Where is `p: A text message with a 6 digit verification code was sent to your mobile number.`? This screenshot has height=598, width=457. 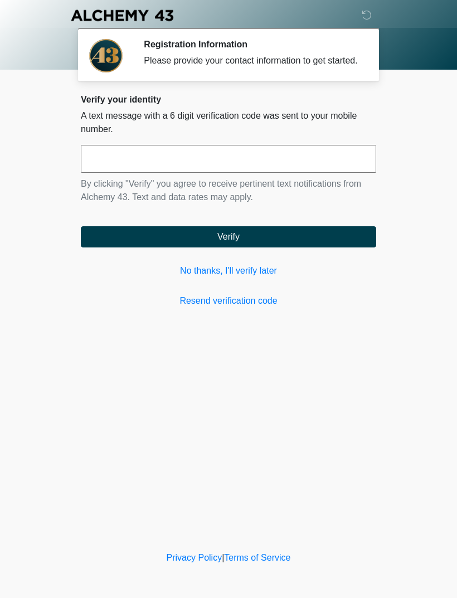 p: A text message with a 6 digit verification code was sent to your mobile number. is located at coordinates (229, 123).